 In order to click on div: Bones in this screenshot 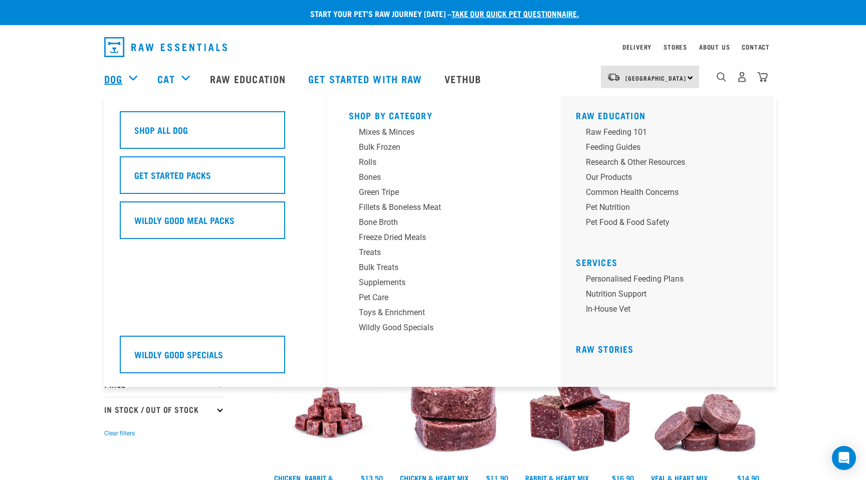, I will do `click(437, 177)`.